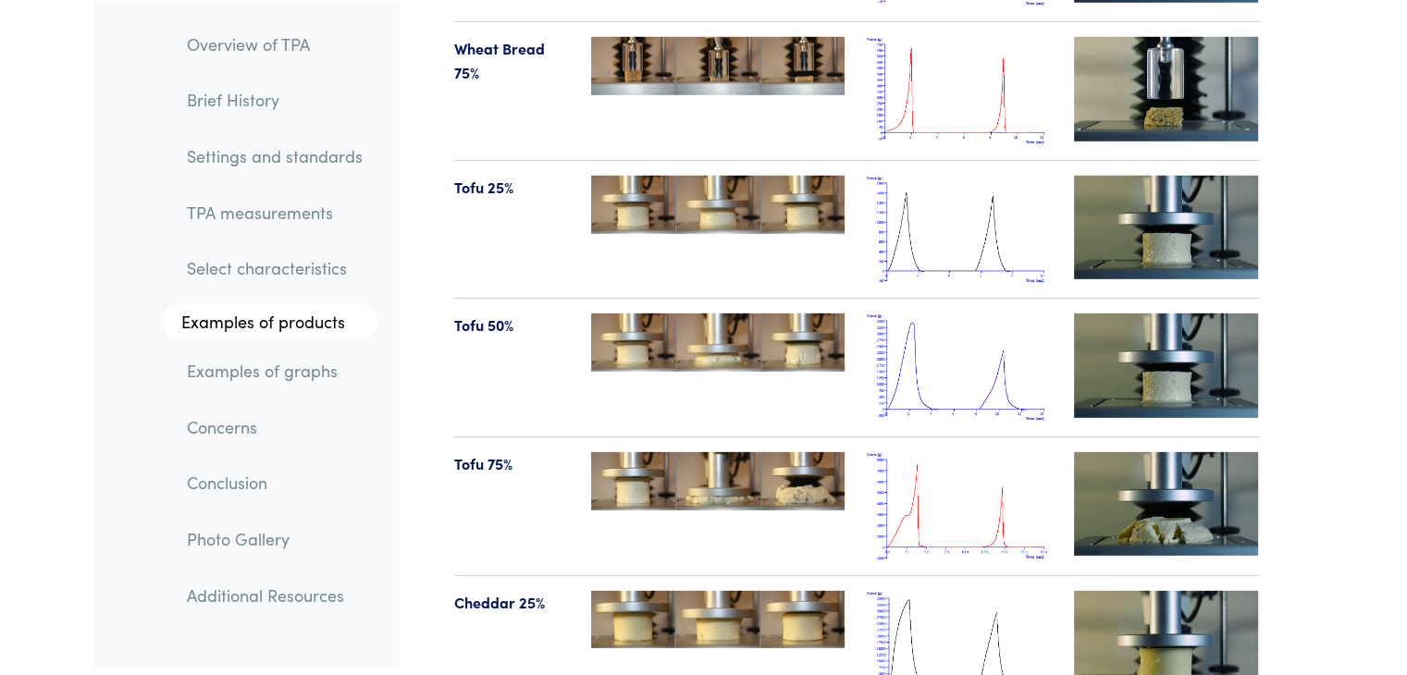 Image resolution: width=1407 pixels, height=675 pixels. What do you see at coordinates (512, 464) in the screenshot?
I see `p: Tofu 75%` at bounding box center [512, 464].